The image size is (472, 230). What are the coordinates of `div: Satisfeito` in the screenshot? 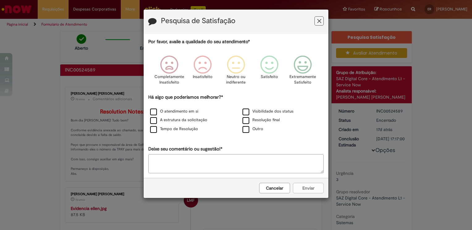 It's located at (269, 72).